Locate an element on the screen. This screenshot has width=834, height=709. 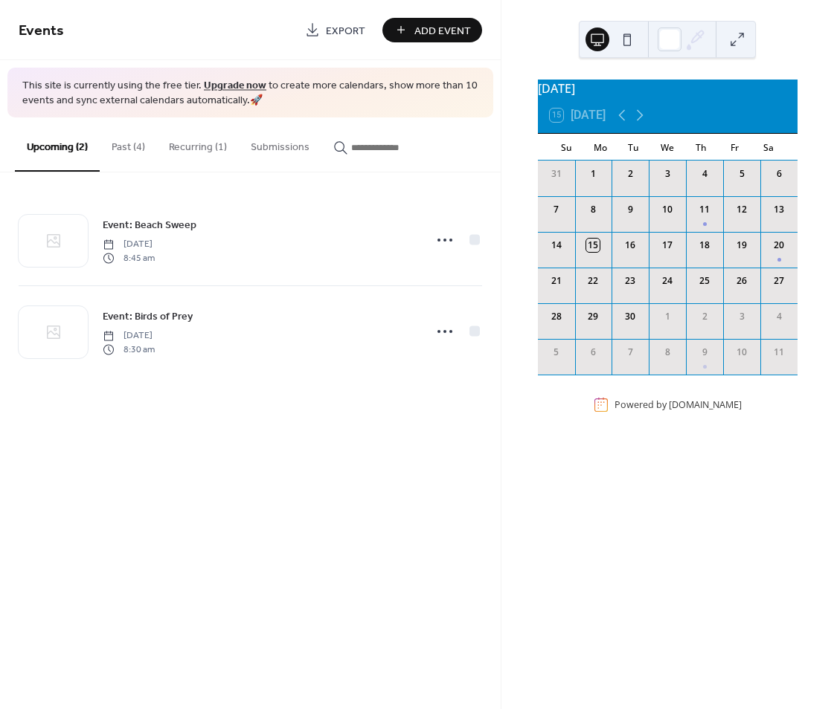
div: Tu is located at coordinates (633, 147).